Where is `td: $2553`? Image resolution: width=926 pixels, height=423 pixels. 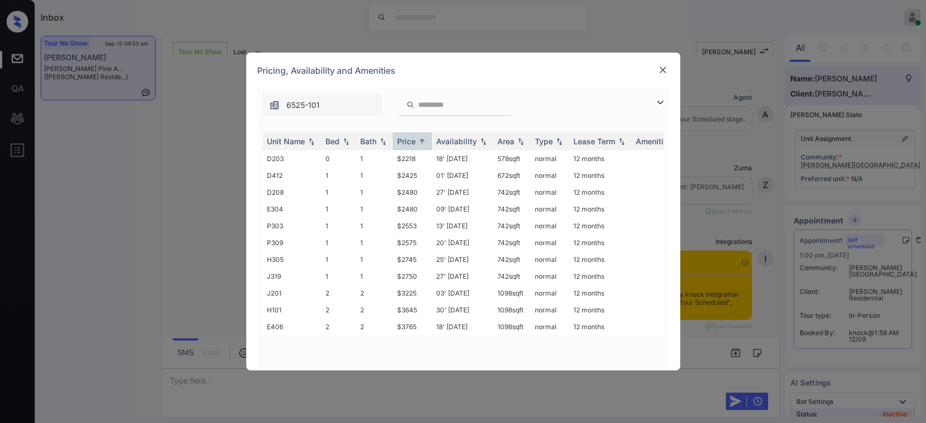 td: $2553 is located at coordinates (412, 226).